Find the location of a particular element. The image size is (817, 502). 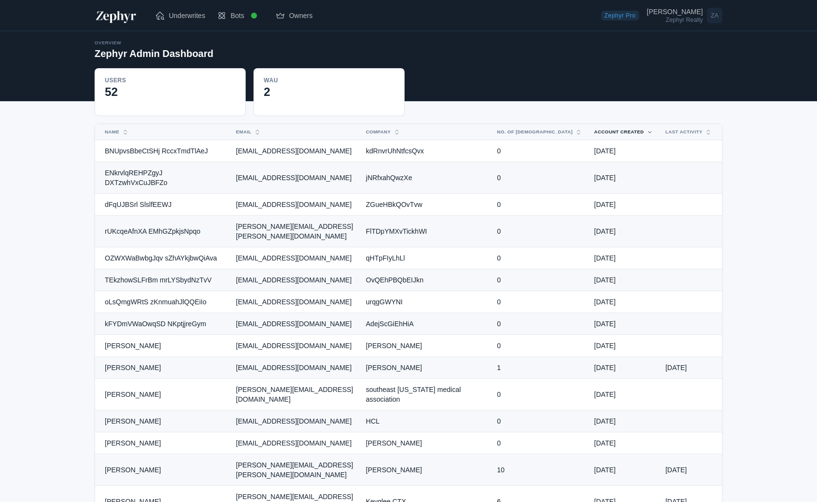

td: HCL is located at coordinates (425, 421).